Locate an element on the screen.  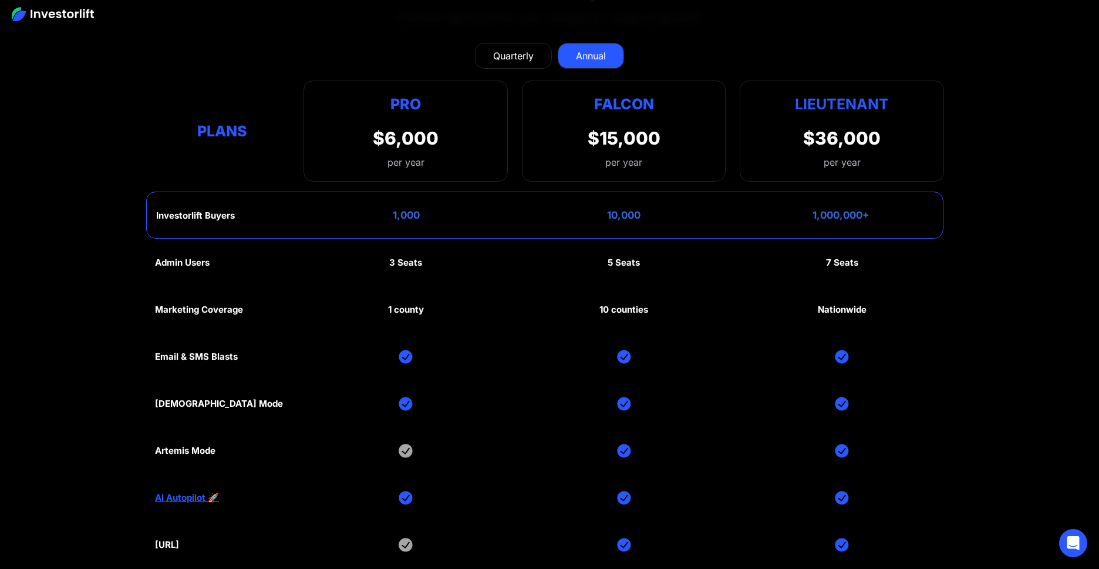
div: 5 Seats is located at coordinates (624, 263).